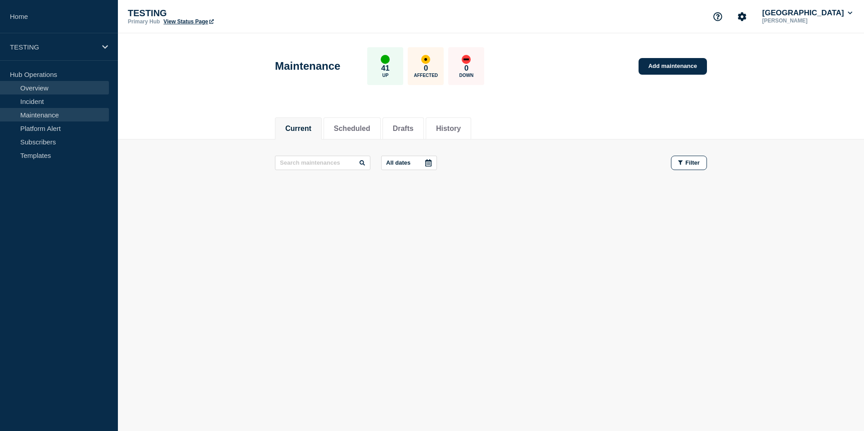 Image resolution: width=864 pixels, height=431 pixels. Describe the element at coordinates (398, 162) in the screenshot. I see `p: All dates` at that location.